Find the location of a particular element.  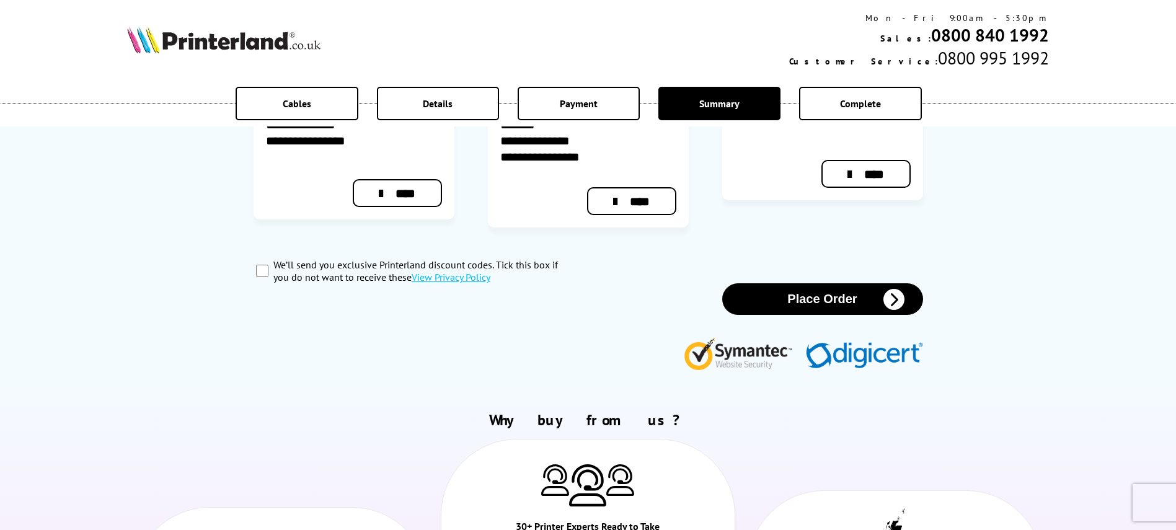

img: Digicert is located at coordinates (864, 356).